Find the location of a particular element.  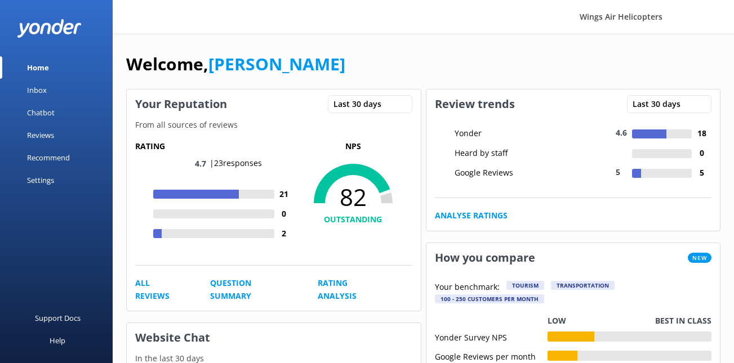

img: yonder-white-logo.png is located at coordinates (49, 28).